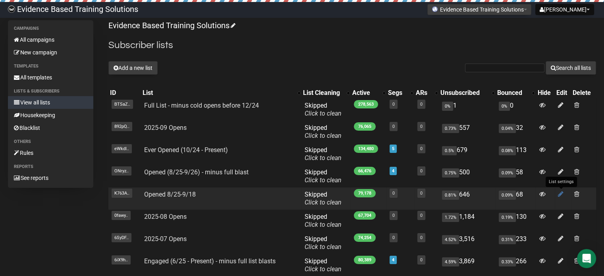 The height and width of the screenshot is (276, 604). I want to click on a: 2025-08 Opens, so click(165, 216).